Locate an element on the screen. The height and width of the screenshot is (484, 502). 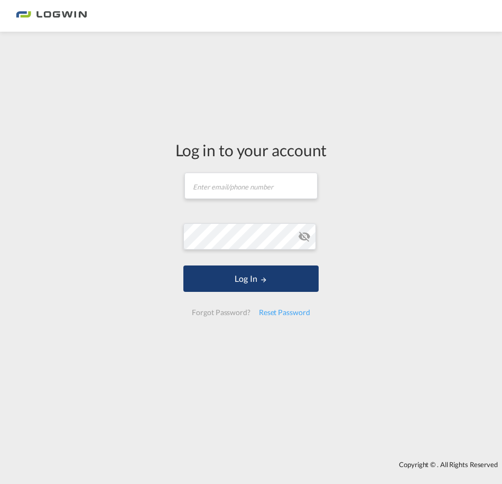
md-icon: icon-eye-off is located at coordinates (304, 237).